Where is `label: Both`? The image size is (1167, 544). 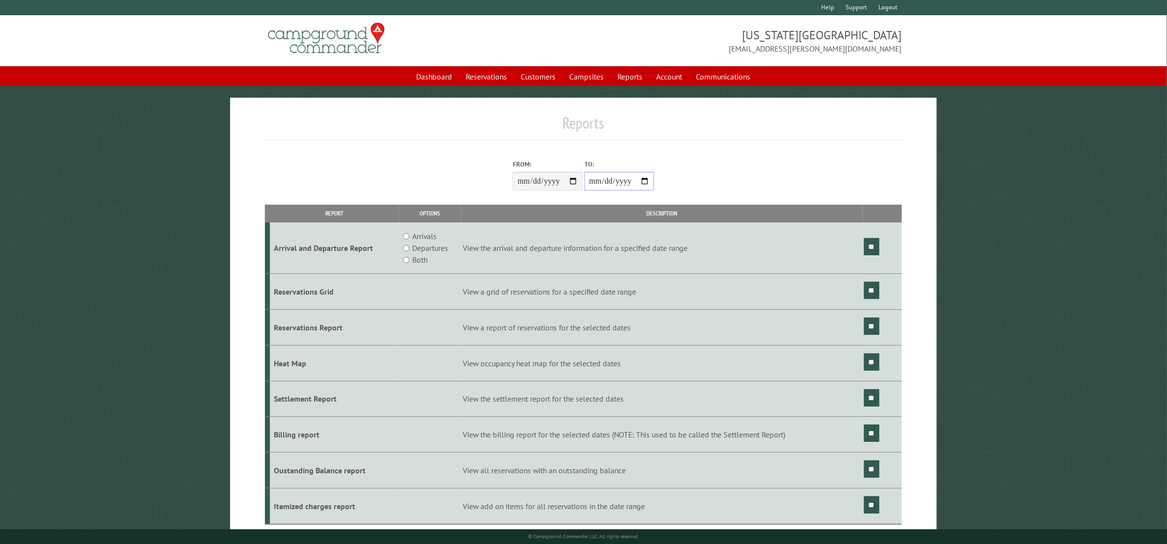
label: Both is located at coordinates (420, 260).